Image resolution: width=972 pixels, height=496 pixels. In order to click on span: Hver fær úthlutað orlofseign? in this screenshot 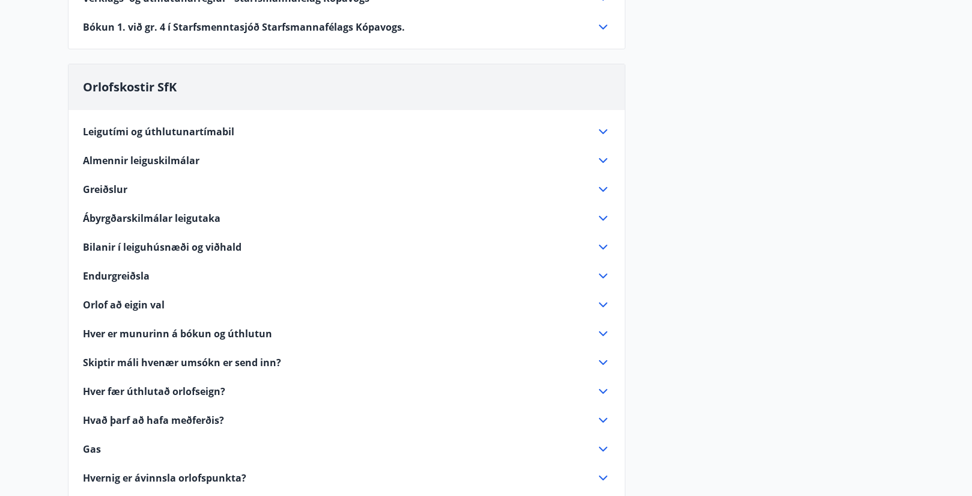, I will do `click(154, 391)`.